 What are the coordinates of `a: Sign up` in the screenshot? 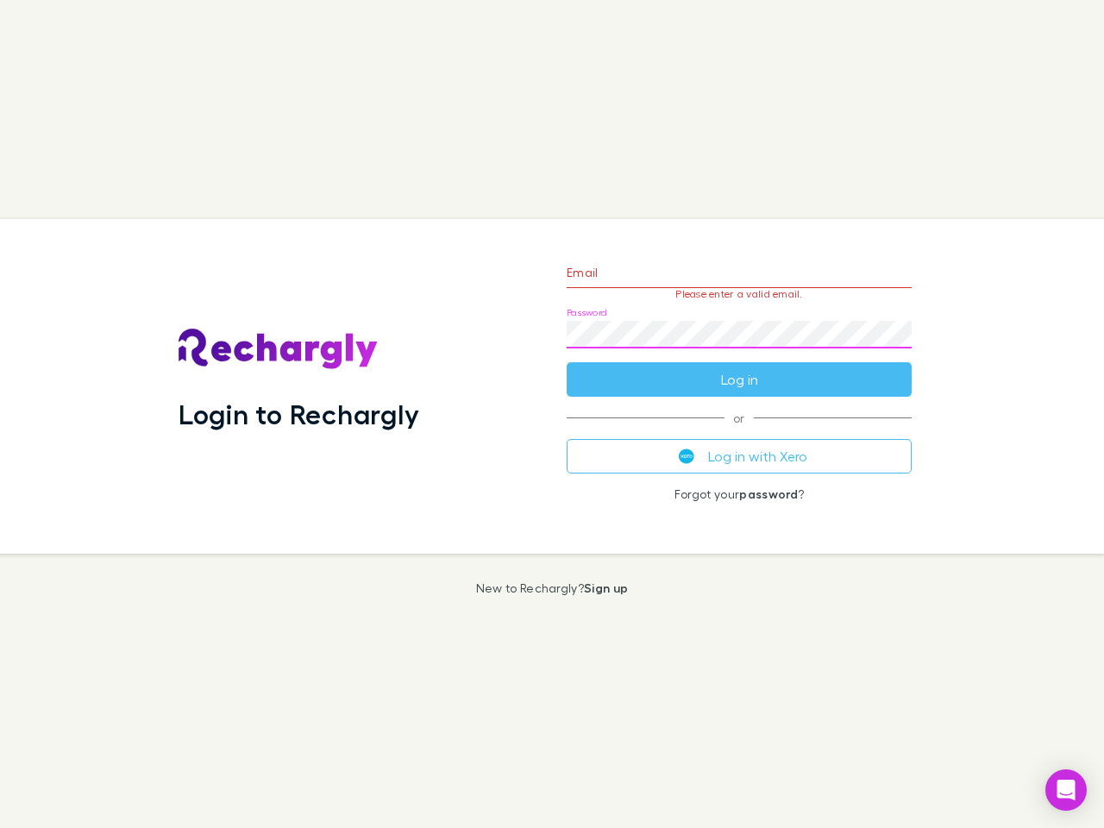 It's located at (605, 587).